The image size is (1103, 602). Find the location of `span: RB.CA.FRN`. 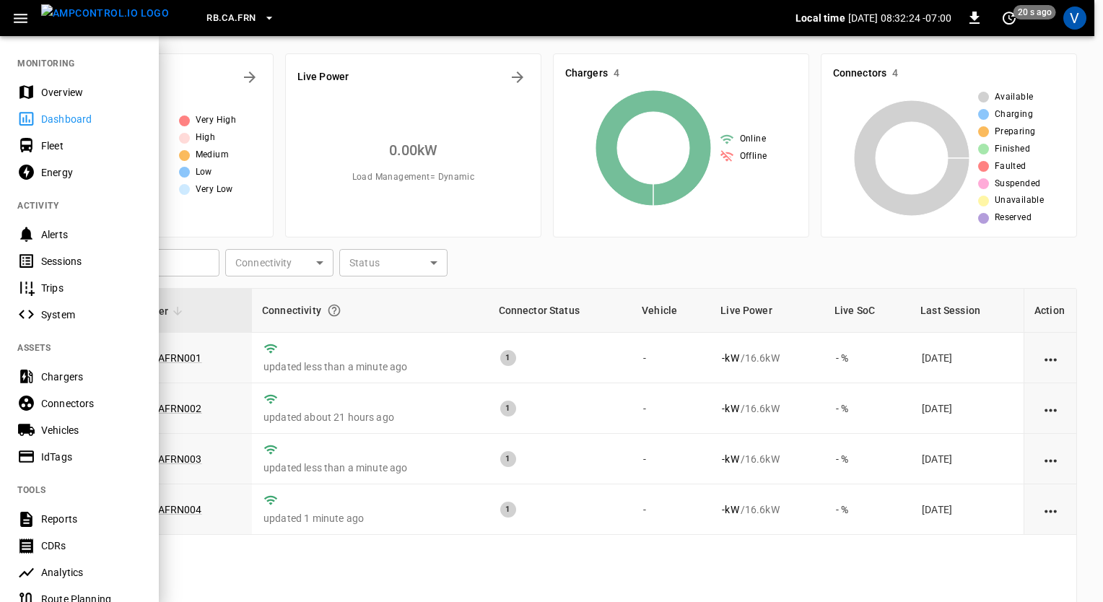

span: RB.CA.FRN is located at coordinates (231, 18).